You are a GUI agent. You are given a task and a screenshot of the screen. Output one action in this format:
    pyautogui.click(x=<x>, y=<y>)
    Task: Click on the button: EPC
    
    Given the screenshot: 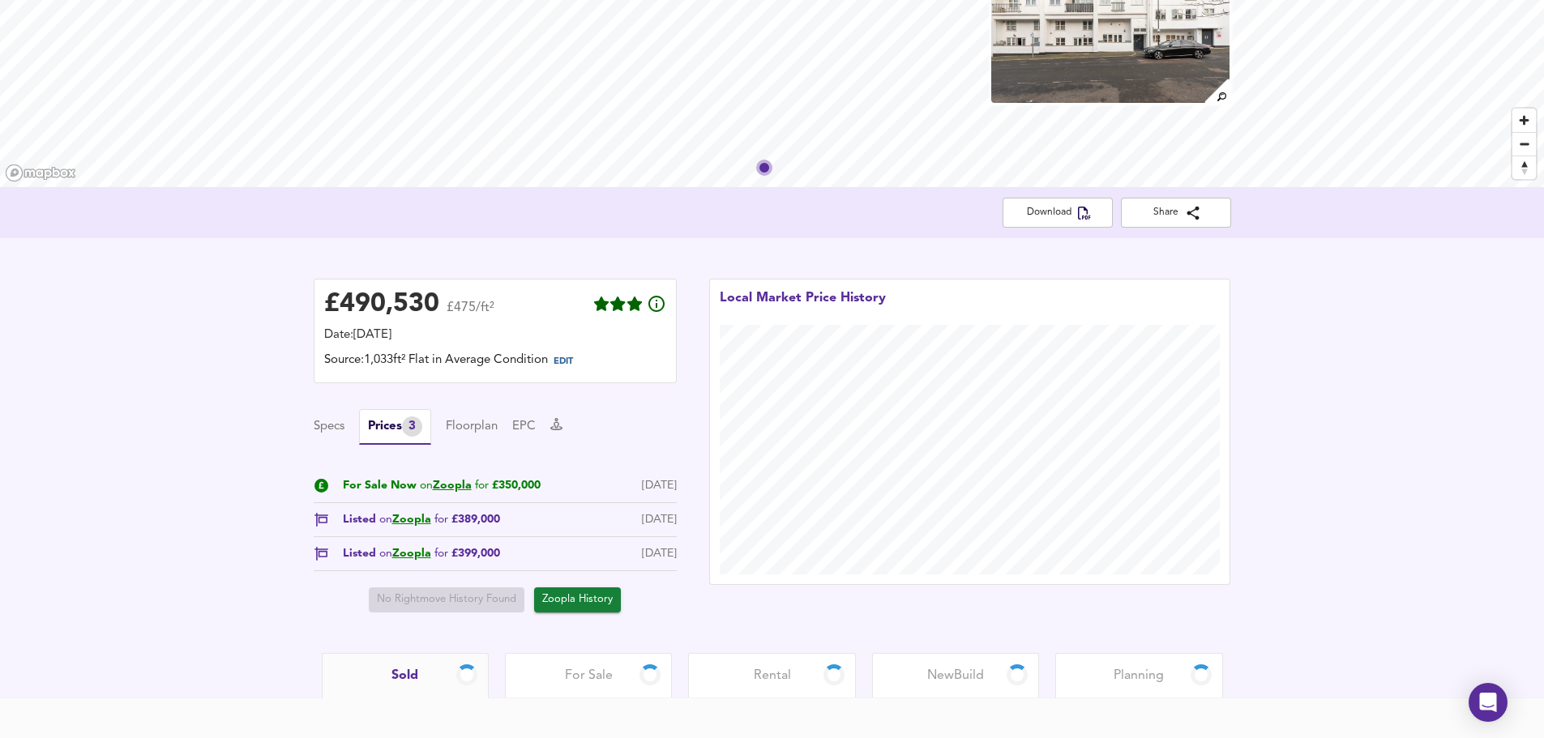 What is the action you would take?
    pyautogui.click(x=524, y=427)
    